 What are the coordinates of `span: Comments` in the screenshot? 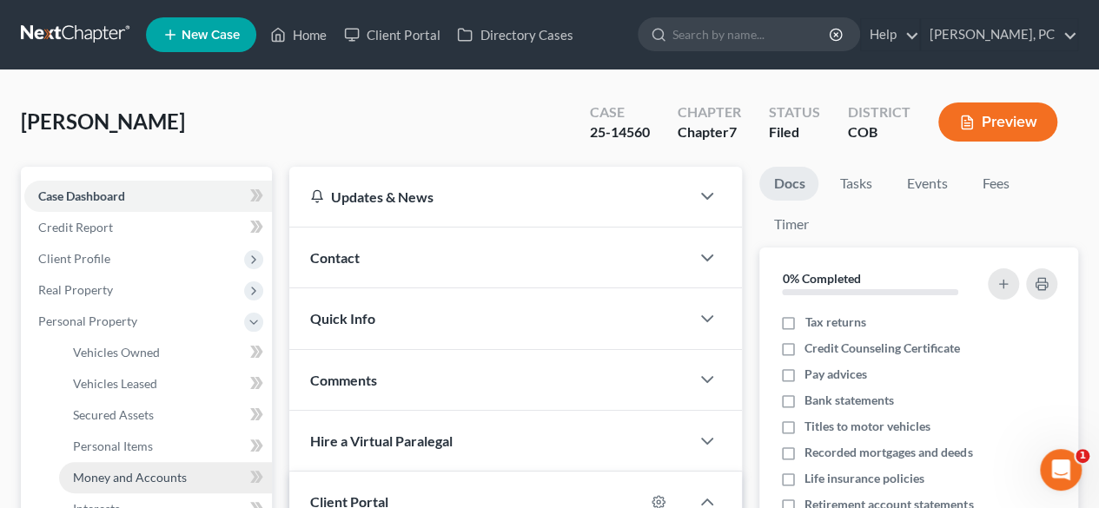 It's located at (343, 380).